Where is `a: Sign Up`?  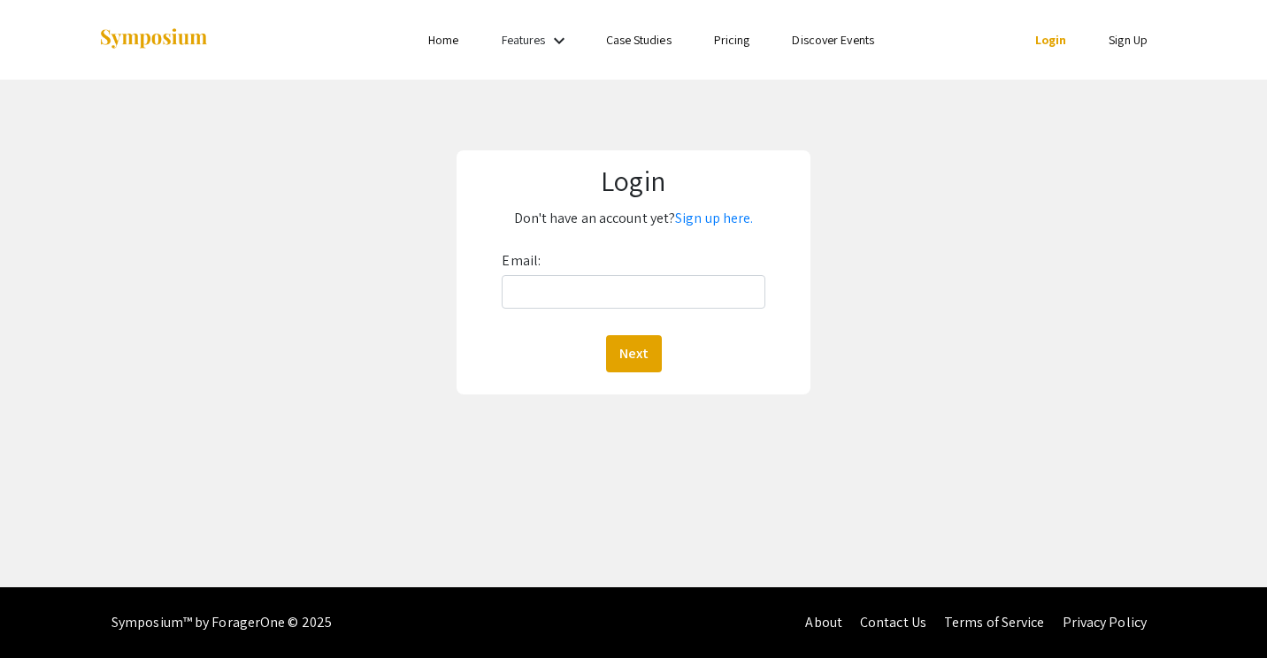
a: Sign Up is located at coordinates (1128, 40).